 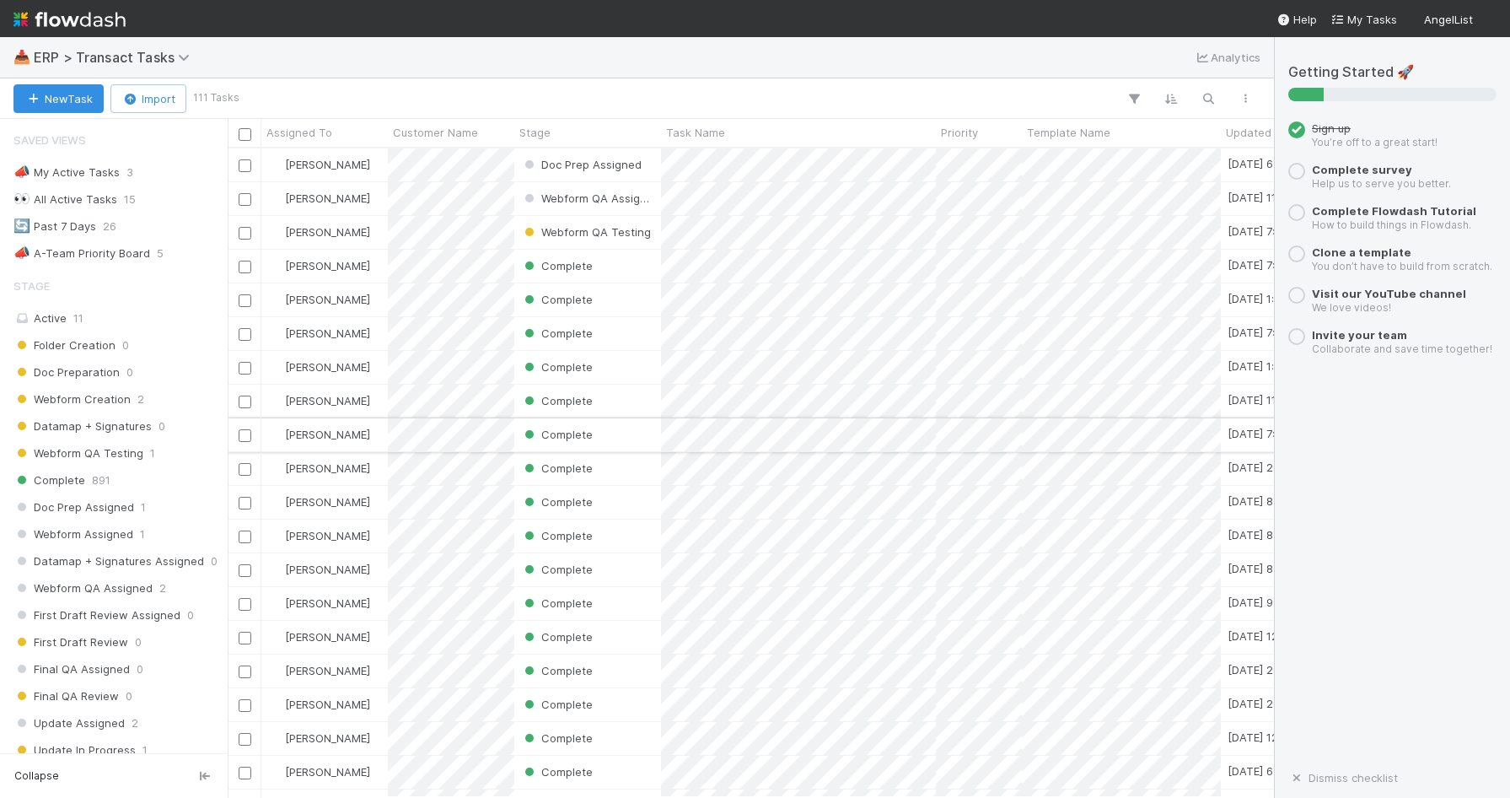 What do you see at coordinates (50, 140) in the screenshot?
I see `span: Saved Views` at bounding box center [50, 140].